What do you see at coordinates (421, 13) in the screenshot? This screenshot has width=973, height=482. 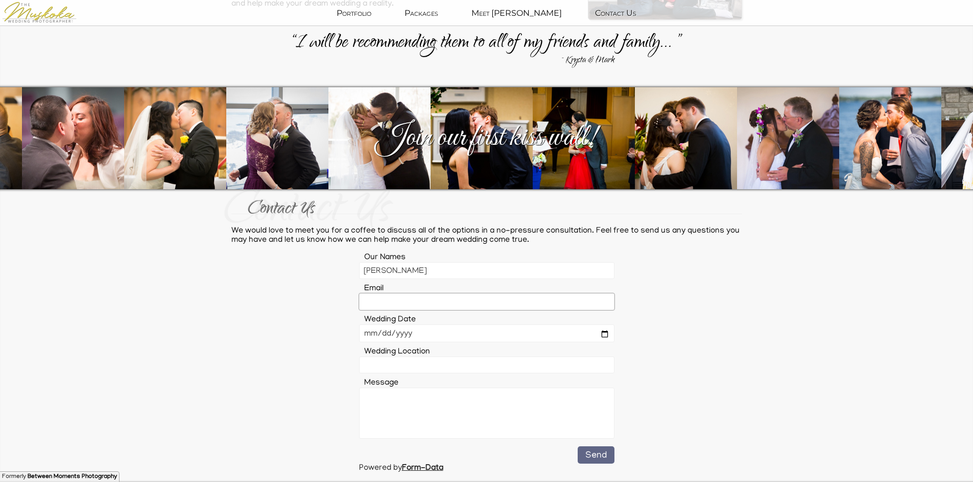 I see `a: Packages` at bounding box center [421, 13].